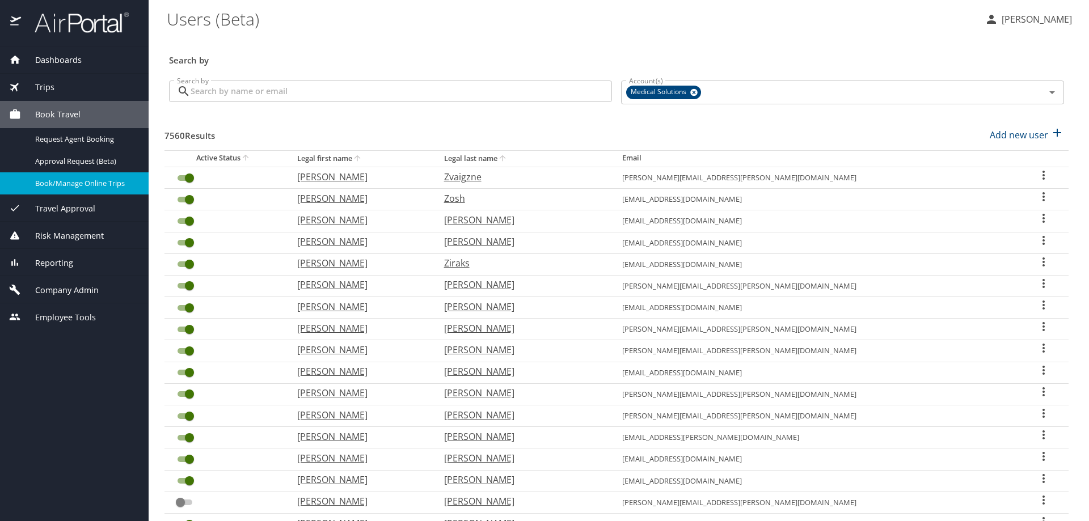  What do you see at coordinates (37, 87) in the screenshot?
I see `span: Trips` at bounding box center [37, 87].